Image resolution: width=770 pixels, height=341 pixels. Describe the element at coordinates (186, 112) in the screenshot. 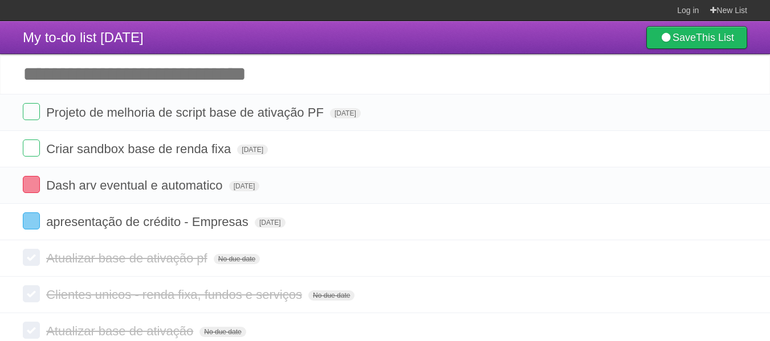

I see `span: Projeto de melhoria de script base de ativação PF` at that location.